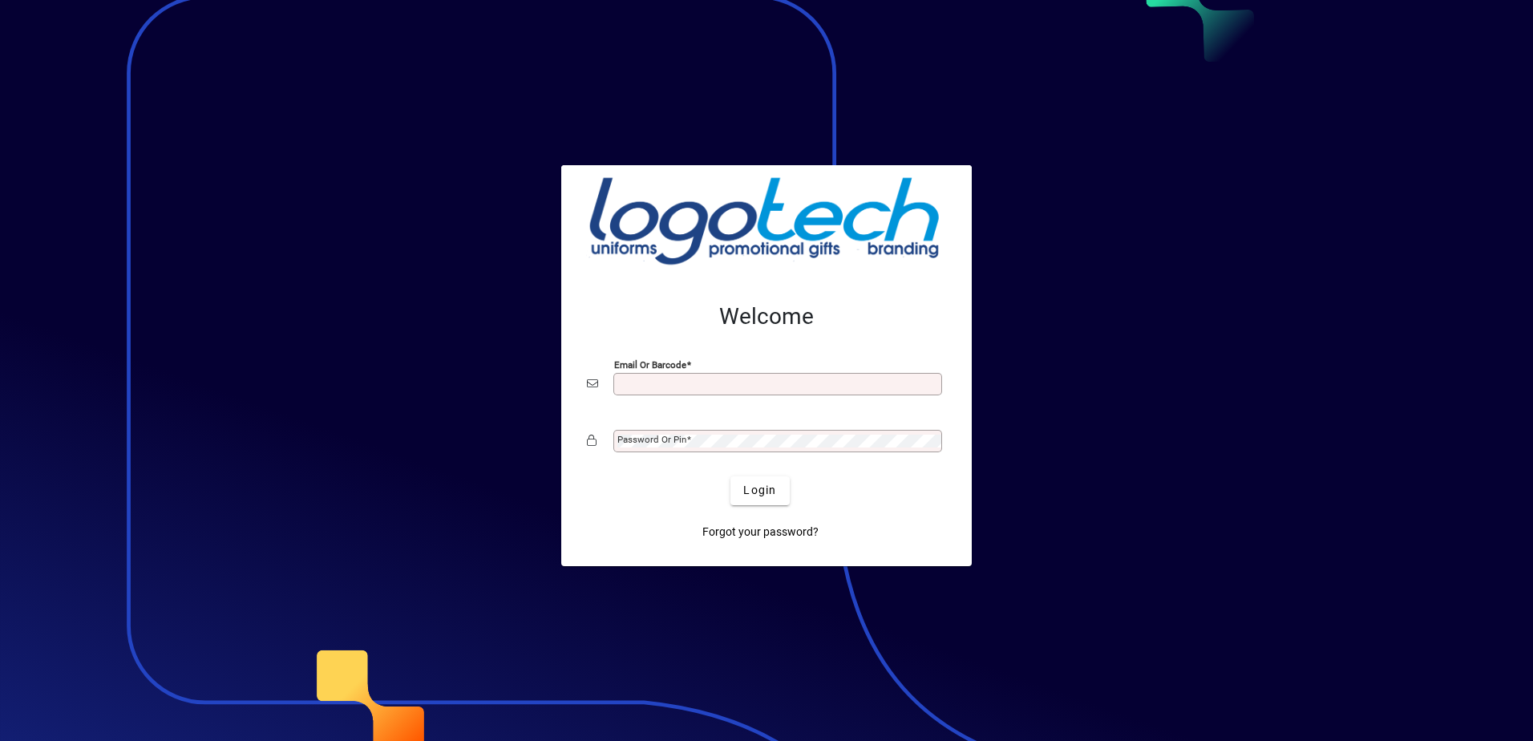 The height and width of the screenshot is (741, 1533). I want to click on mat-label: Email or Barcode, so click(650, 364).